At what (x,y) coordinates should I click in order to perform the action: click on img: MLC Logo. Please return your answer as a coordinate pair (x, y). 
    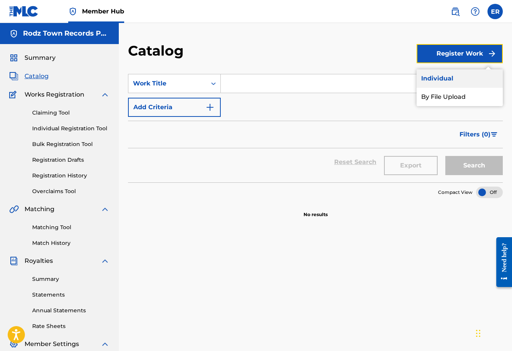
    Looking at the image, I should click on (24, 11).